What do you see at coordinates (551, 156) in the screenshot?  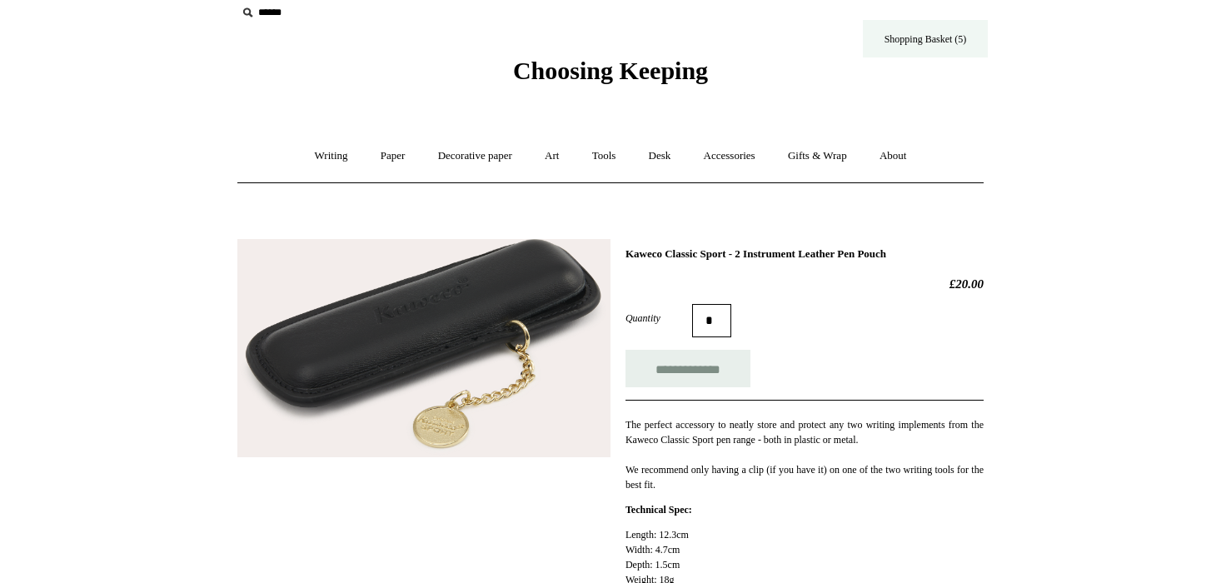 I see `a: Art` at bounding box center [551, 156].